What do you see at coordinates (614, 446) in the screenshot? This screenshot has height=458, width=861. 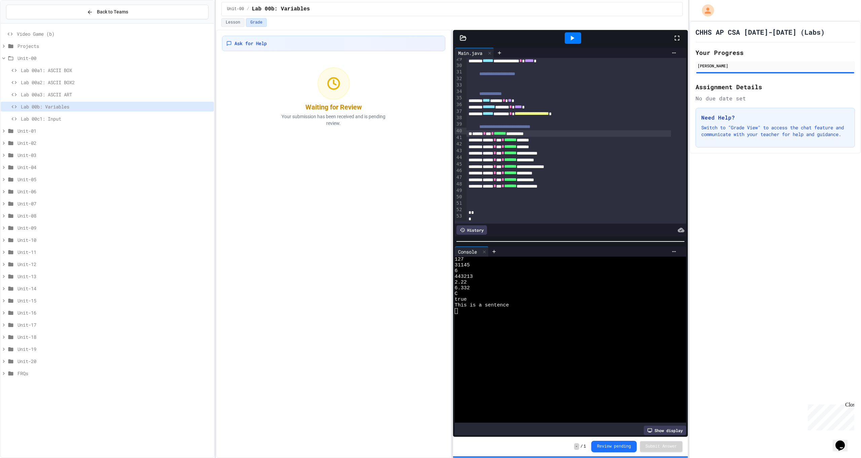 I see `button: Review pending` at bounding box center [614, 446].